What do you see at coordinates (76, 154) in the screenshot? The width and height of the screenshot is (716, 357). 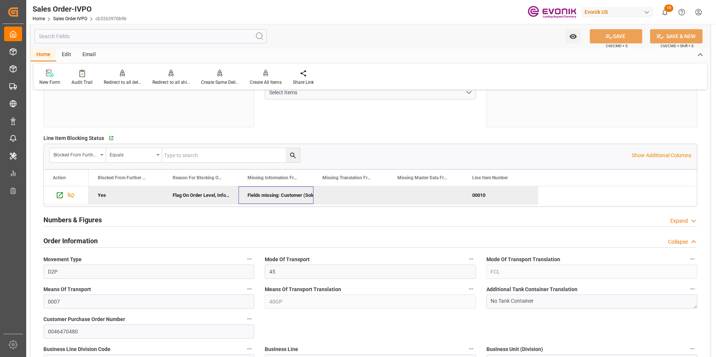 I see `div: Blocked From Further Processing` at bounding box center [76, 154].